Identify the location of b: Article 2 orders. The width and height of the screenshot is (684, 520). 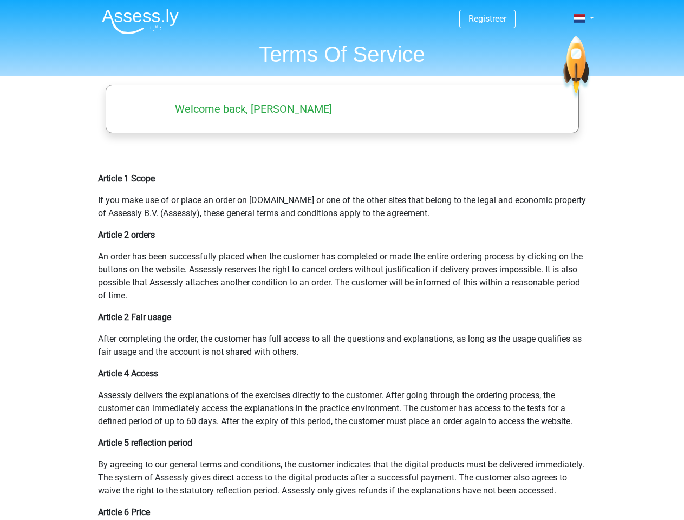
(126, 235).